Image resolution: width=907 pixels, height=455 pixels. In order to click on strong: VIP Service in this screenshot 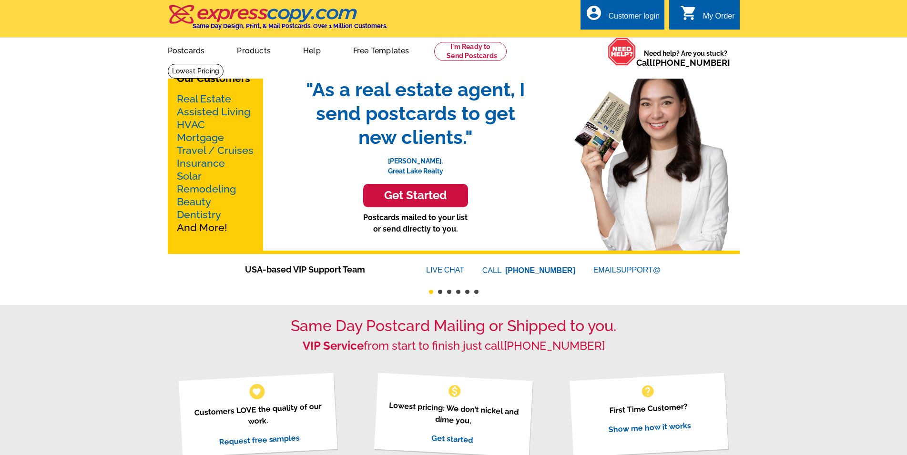, I will do `click(333, 345)`.